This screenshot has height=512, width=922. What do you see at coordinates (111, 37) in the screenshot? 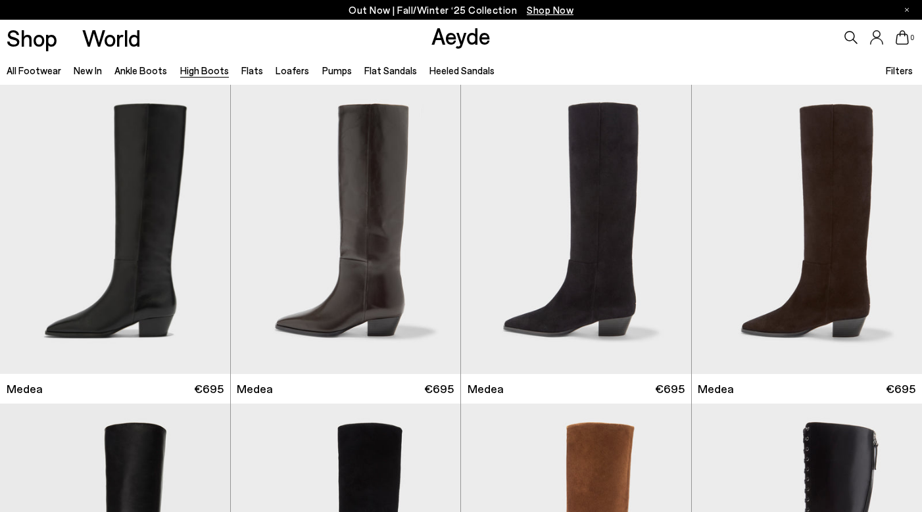
I see `a: World` at bounding box center [111, 37].